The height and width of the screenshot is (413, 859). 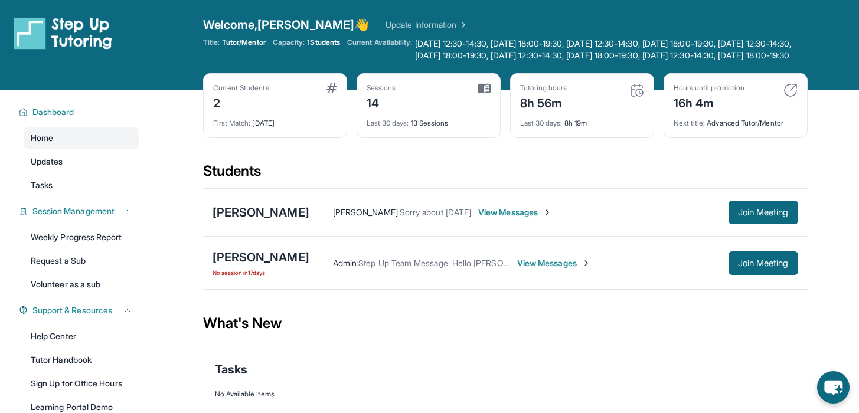 I want to click on a: Tutor Handbook, so click(x=81, y=360).